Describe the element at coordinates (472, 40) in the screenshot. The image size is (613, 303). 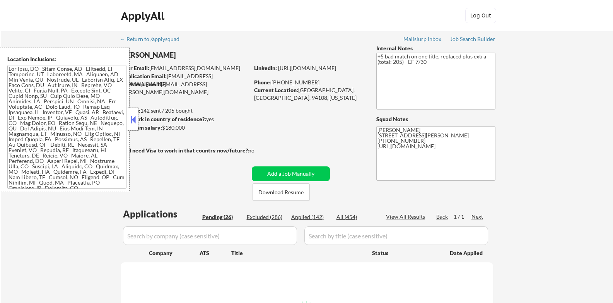
I see `a: Job Search Builder` at that location.